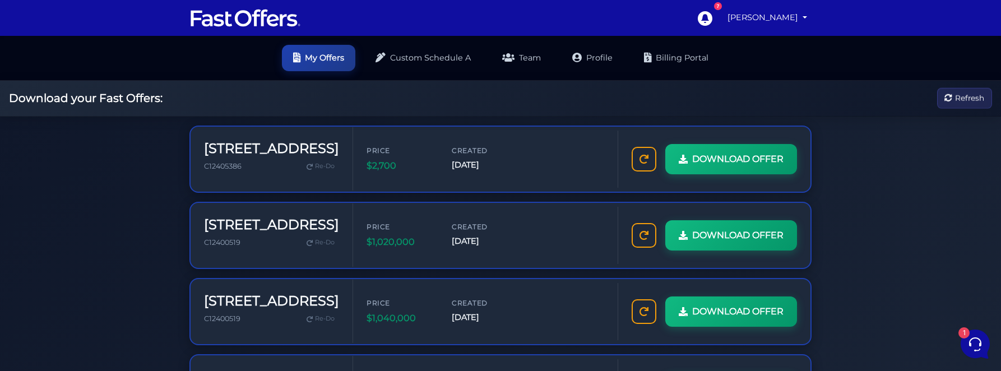 The height and width of the screenshot is (371, 1001). Describe the element at coordinates (965, 98) in the screenshot. I see `button: Refresh` at that location.